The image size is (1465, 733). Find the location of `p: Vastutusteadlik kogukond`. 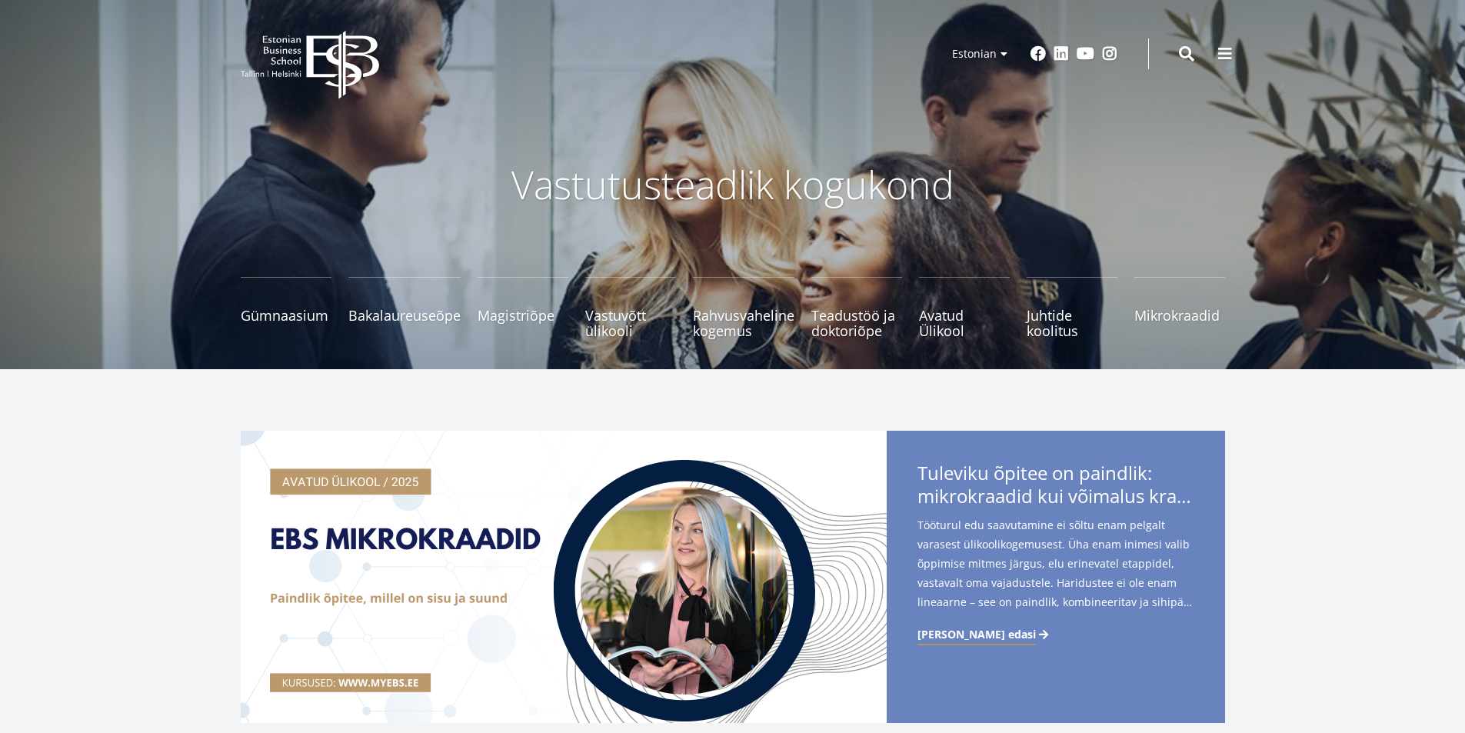

p: Vastutusteadlik kogukond is located at coordinates (733, 185).